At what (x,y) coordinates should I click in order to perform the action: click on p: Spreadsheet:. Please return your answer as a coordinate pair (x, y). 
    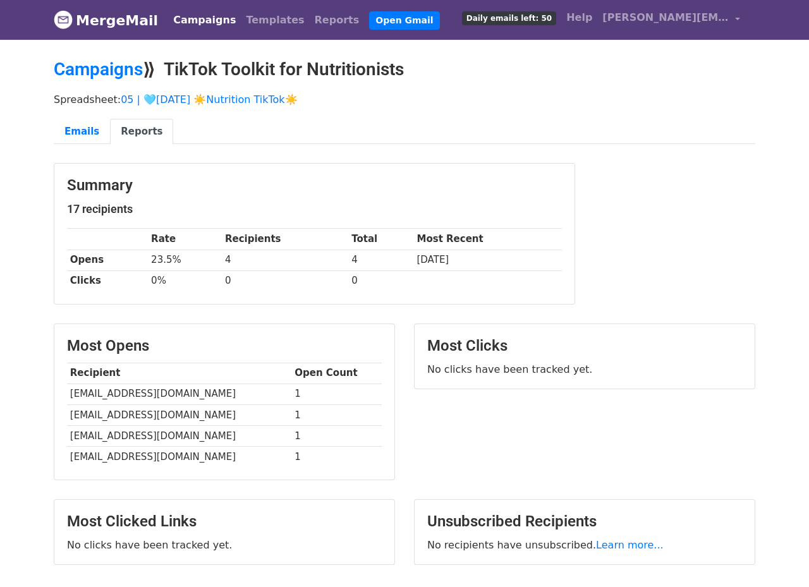
    Looking at the image, I should click on (404, 99).